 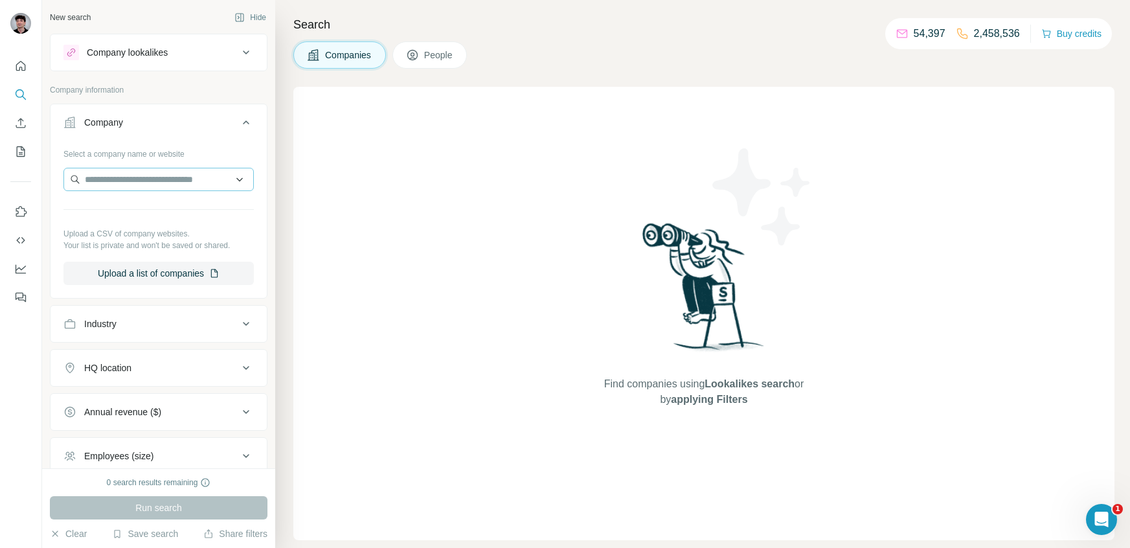 I want to click on button: HQ location, so click(x=159, y=368).